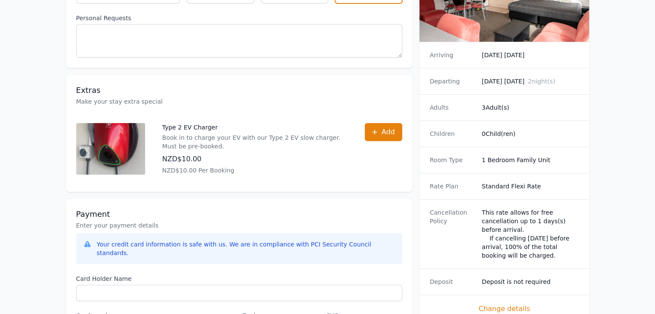 The height and width of the screenshot is (314, 655). Describe the element at coordinates (531, 282) in the screenshot. I see `dd: Deposit is not required` at that location.